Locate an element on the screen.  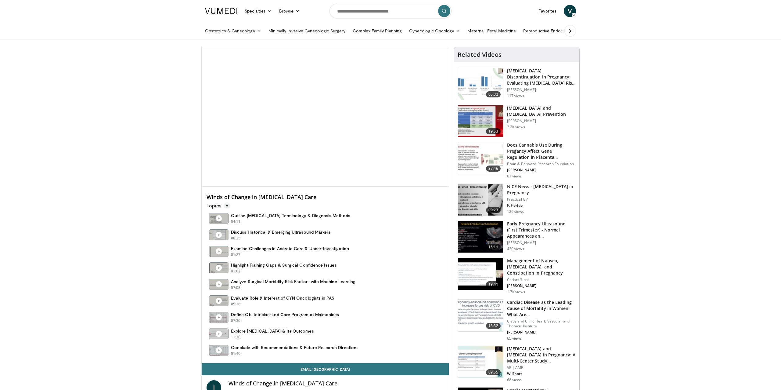
img: 40fd0d44-1739-4b7a-8c15-b18234f216c6.150x105_q85_crop-smart_upscale.jpg is located at coordinates (481, 121).